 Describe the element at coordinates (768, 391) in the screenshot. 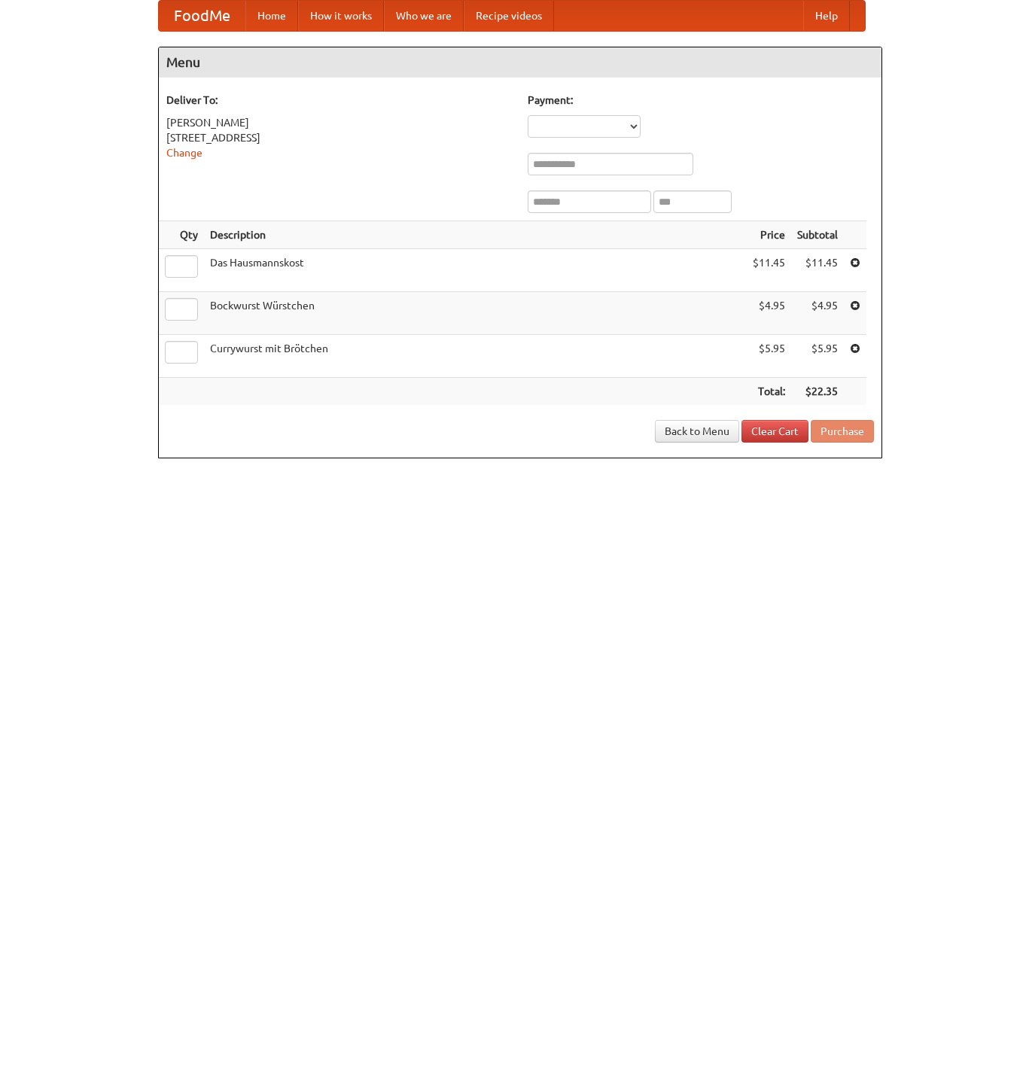

I see `th: Total:` at that location.